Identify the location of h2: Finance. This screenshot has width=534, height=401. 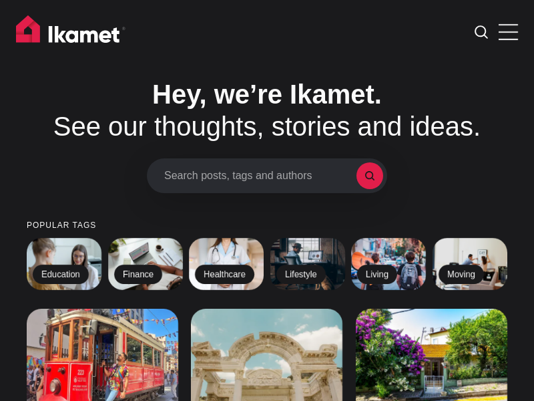
(138, 275).